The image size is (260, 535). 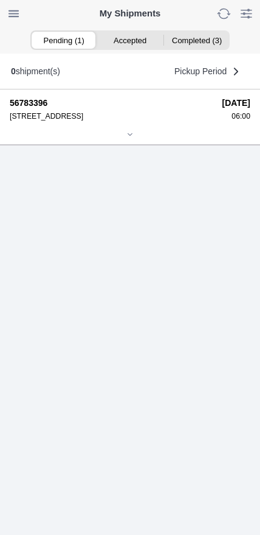 I want to click on ion-segment-button: Pending (1), so click(x=63, y=40).